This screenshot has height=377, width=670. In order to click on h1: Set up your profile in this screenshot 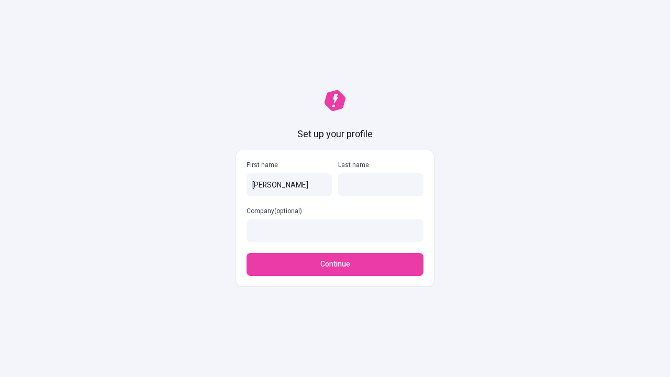, I will do `click(335, 135)`.